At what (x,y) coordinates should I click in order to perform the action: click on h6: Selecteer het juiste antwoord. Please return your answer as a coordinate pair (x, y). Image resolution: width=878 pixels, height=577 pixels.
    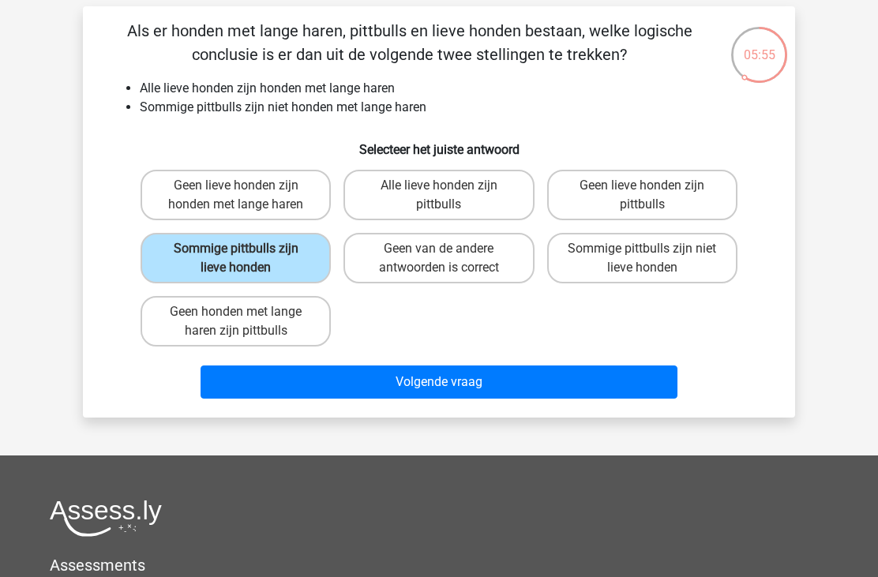
    Looking at the image, I should click on (439, 143).